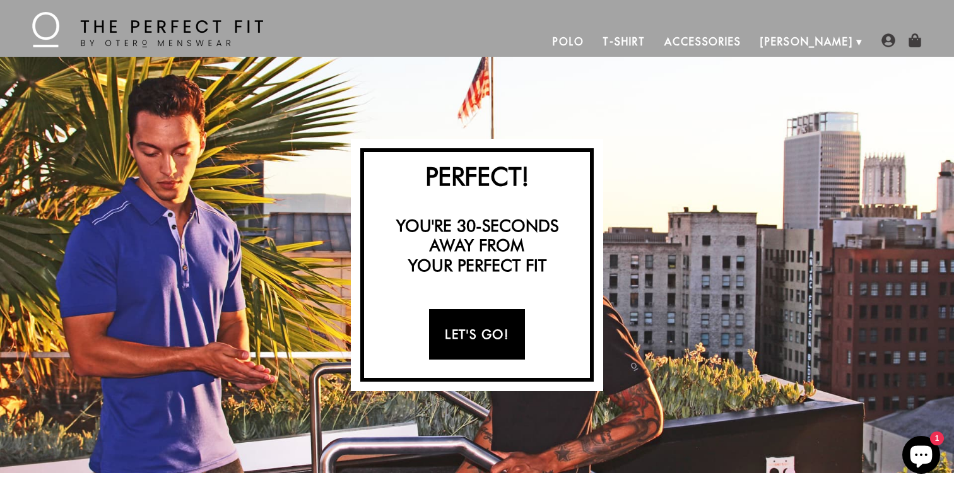  I want to click on img: The Perfect Fit - by Otero Menswear - Logo, so click(148, 30).